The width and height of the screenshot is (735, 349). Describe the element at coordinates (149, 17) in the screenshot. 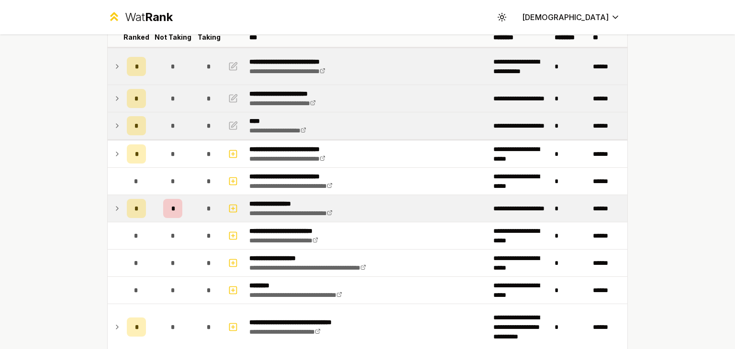

I see `div: Wat` at that location.